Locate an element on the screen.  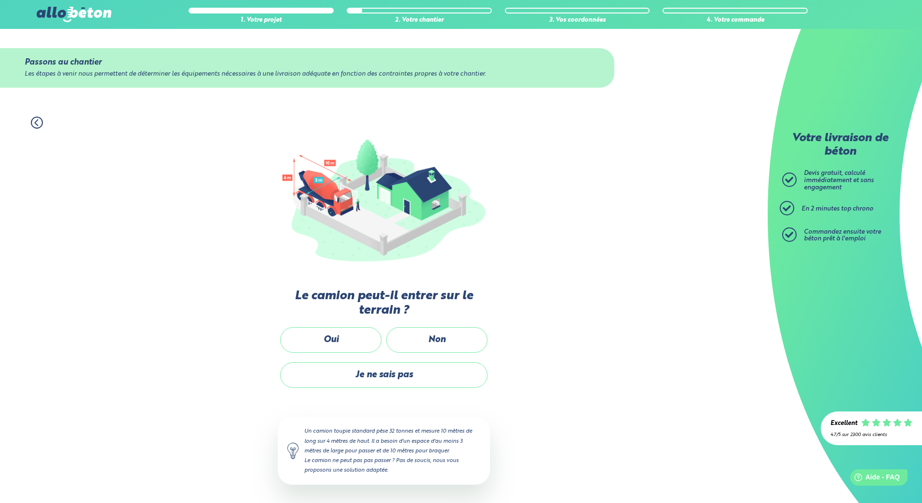
img: allobéton is located at coordinates (74, 14).